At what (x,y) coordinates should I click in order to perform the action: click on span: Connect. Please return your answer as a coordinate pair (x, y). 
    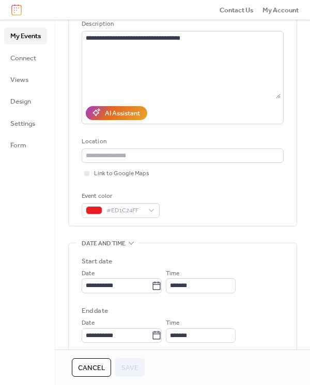
    Looking at the image, I should click on (23, 58).